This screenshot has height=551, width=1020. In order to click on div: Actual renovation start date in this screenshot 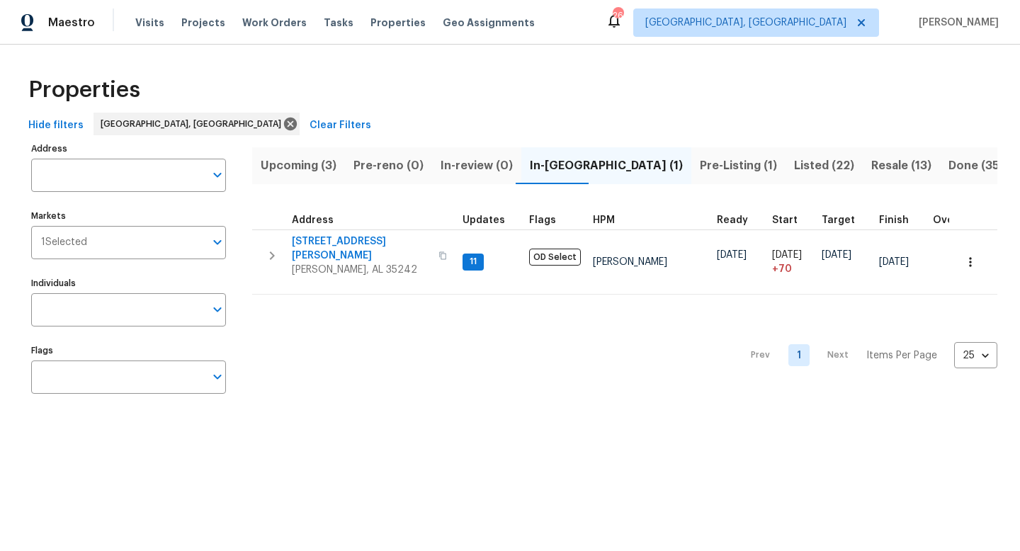, I will do `click(792, 220)`.